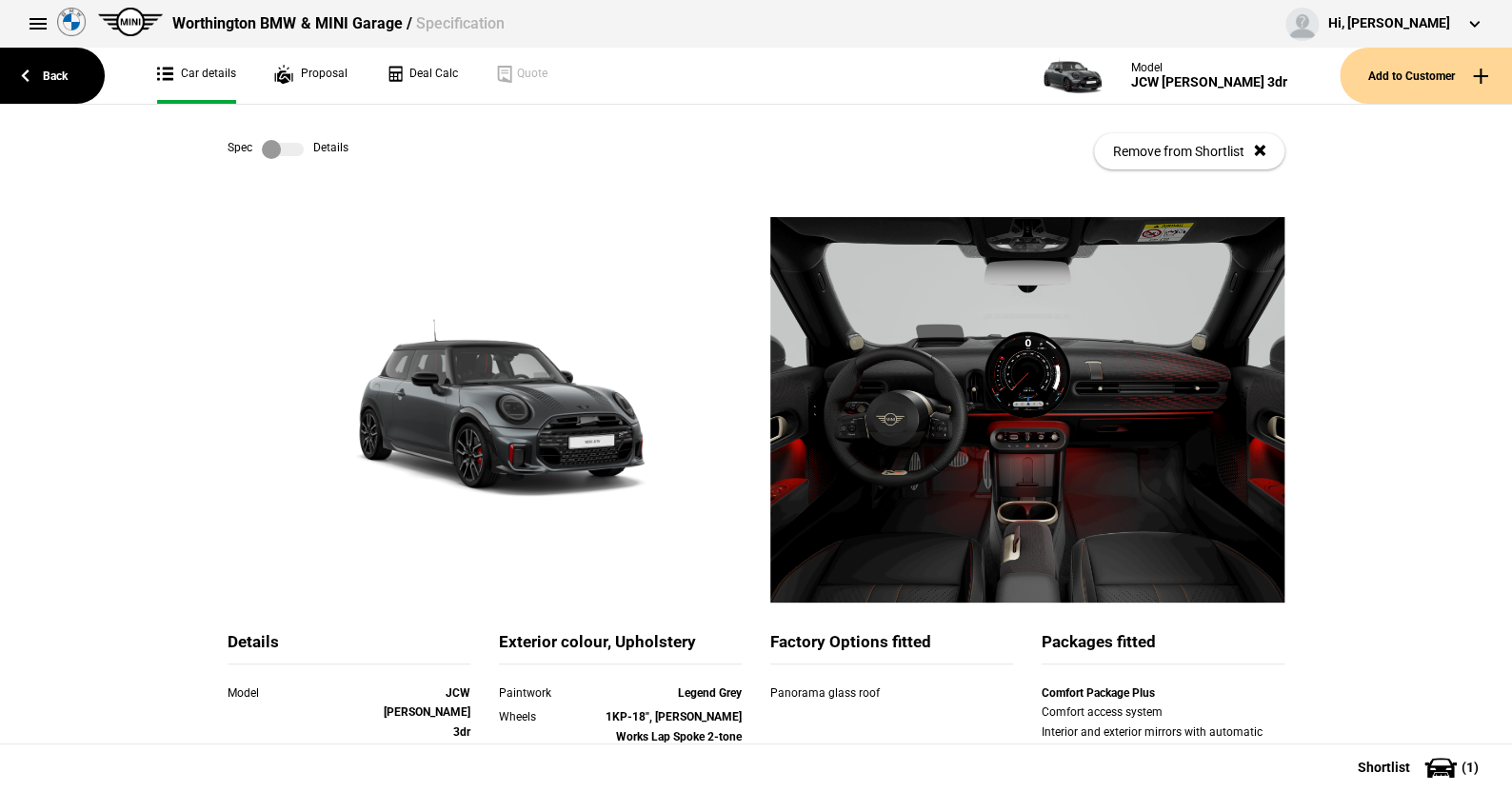 This screenshot has width=1512, height=792. What do you see at coordinates (287, 149) in the screenshot?
I see `div: Spec Details` at bounding box center [287, 149].